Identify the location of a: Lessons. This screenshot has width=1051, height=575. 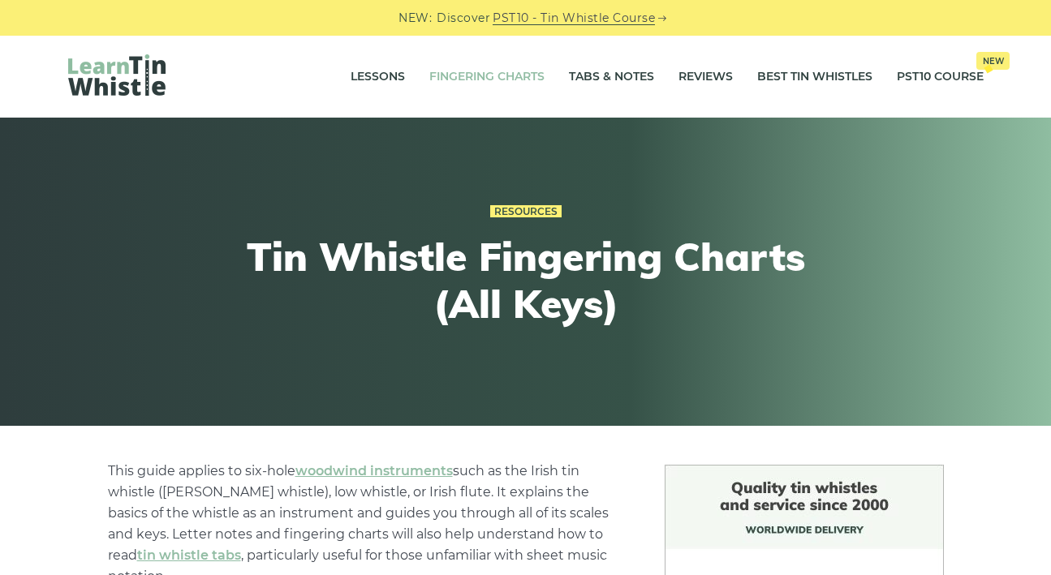
(377, 77).